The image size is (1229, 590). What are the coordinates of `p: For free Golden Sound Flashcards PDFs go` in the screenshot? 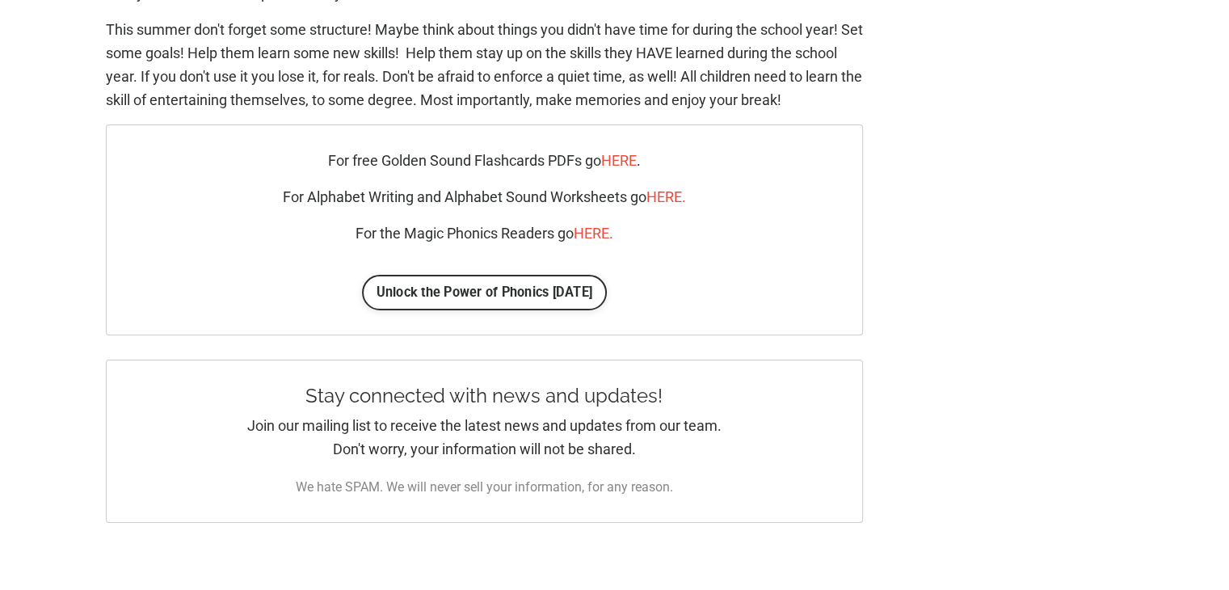 It's located at (485, 161).